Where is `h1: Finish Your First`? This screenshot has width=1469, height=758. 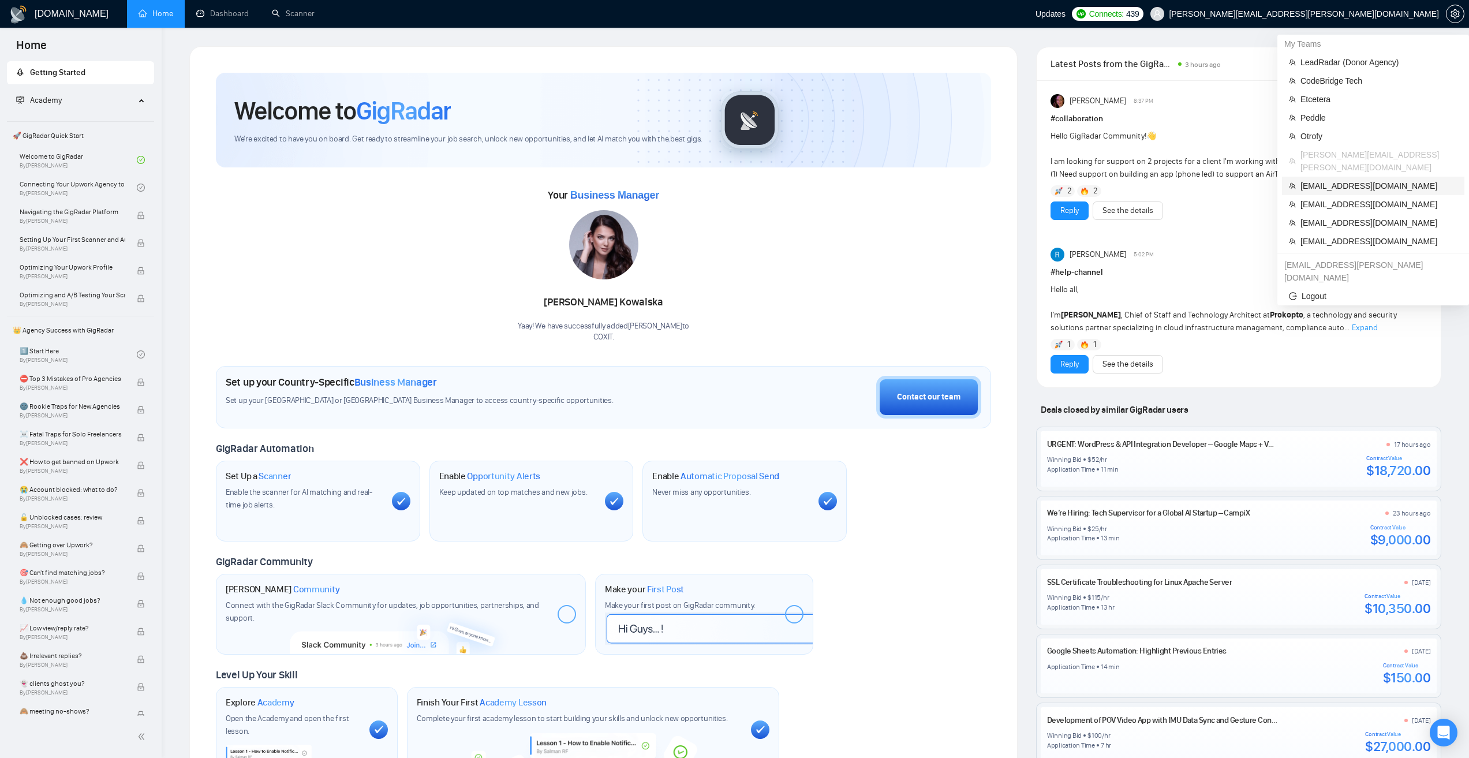
h1: Finish Your First is located at coordinates (481, 702).